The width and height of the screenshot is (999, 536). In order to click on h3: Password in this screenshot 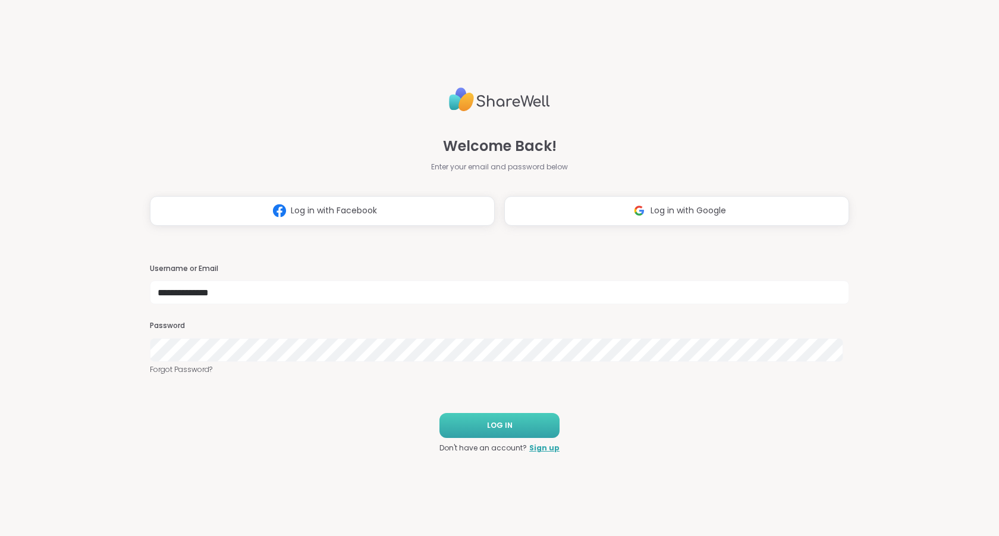, I will do `click(499, 326)`.